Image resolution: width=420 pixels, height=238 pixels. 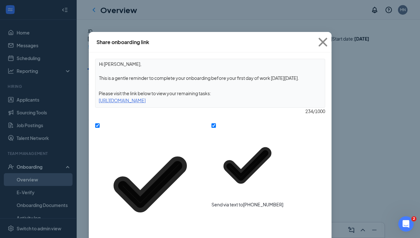 I want to click on svg: Cross, so click(x=323, y=42).